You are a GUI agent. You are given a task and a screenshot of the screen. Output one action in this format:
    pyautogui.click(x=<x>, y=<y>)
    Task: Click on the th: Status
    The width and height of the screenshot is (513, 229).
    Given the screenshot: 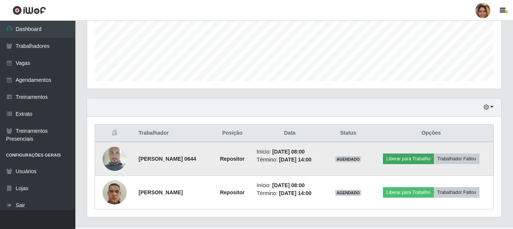 What is the action you would take?
    pyautogui.click(x=348, y=133)
    